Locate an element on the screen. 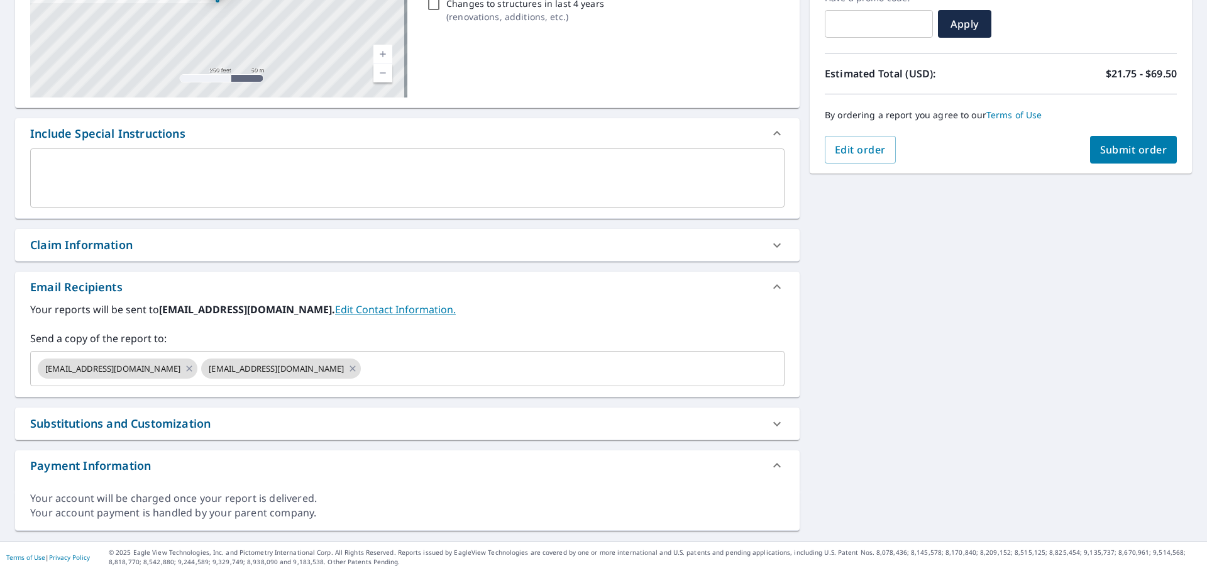 The image size is (1207, 573). button: Apply is located at coordinates (964, 24).